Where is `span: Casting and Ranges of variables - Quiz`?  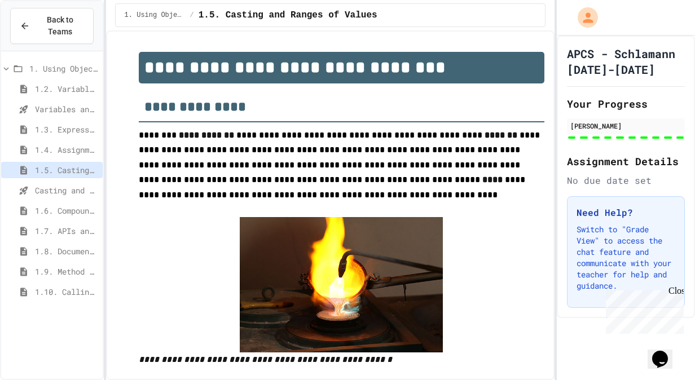
span: Casting and Ranges of variables - Quiz is located at coordinates (67, 190).